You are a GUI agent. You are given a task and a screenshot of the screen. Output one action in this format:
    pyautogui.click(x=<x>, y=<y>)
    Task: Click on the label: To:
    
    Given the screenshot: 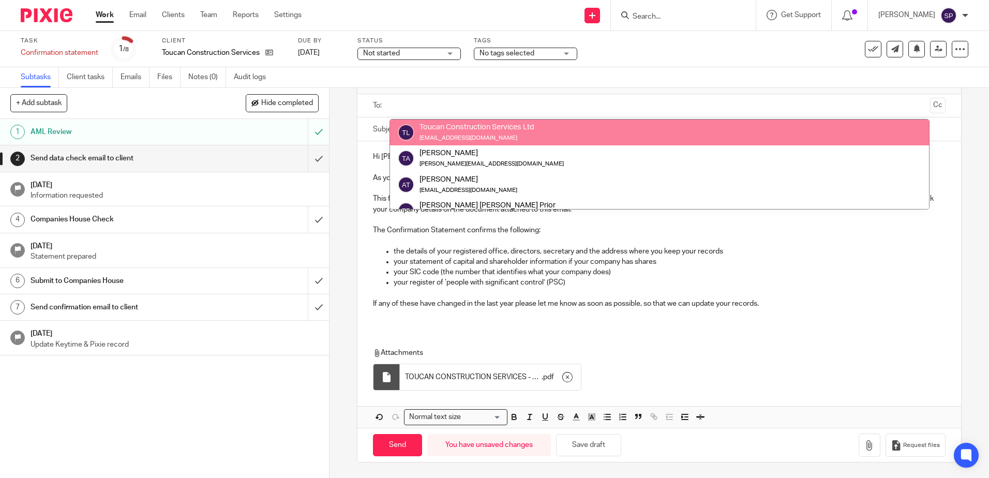 What is the action you would take?
    pyautogui.click(x=379, y=105)
    